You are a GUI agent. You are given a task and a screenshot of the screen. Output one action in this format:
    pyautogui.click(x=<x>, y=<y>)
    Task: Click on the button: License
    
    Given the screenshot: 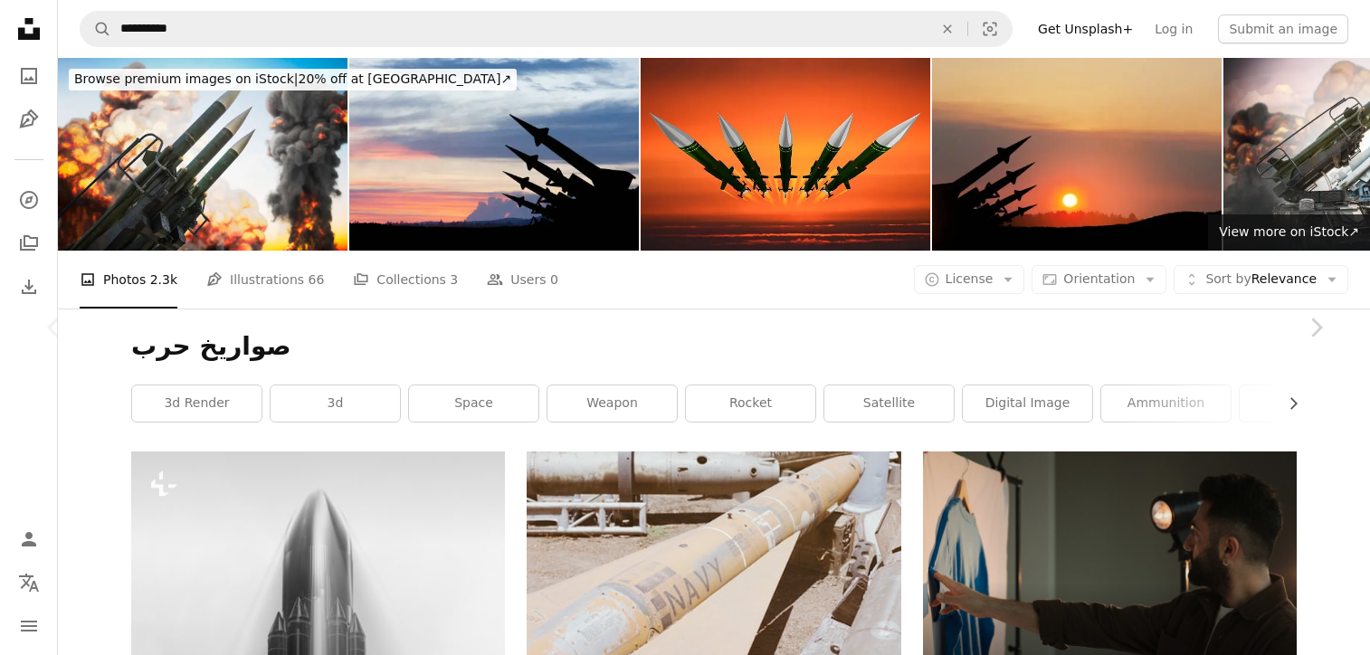 What is the action you would take?
    pyautogui.click(x=969, y=280)
    